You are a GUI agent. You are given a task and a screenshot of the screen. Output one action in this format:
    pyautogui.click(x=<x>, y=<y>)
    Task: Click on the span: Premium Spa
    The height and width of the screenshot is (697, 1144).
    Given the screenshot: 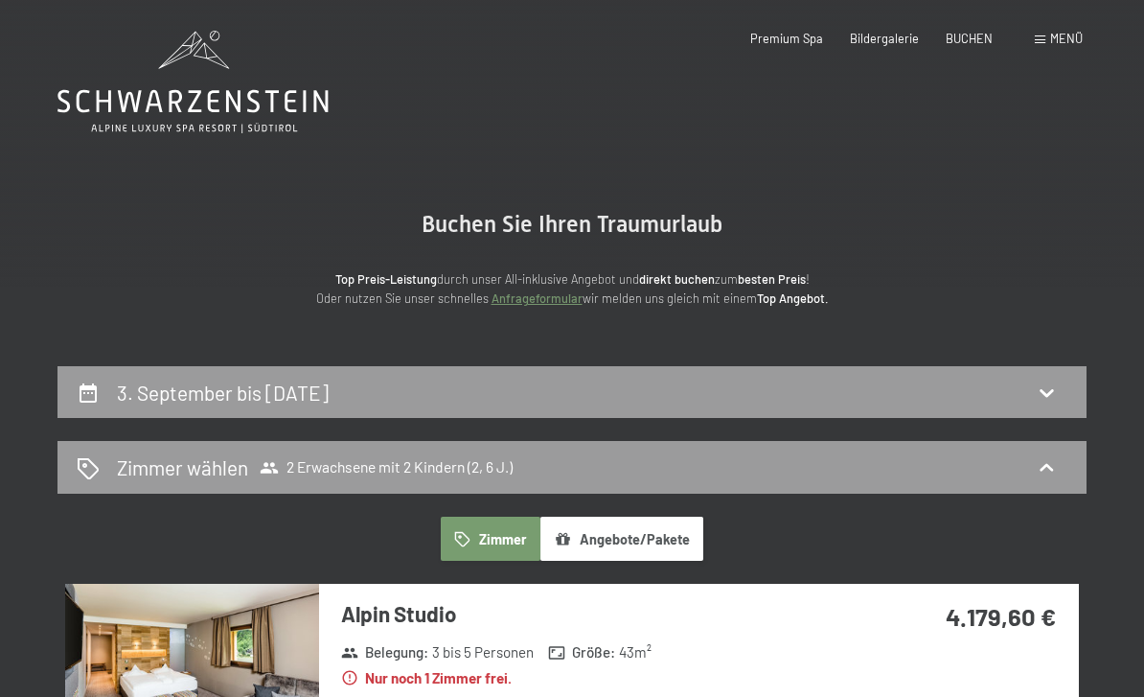 What is the action you would take?
    pyautogui.click(x=787, y=38)
    